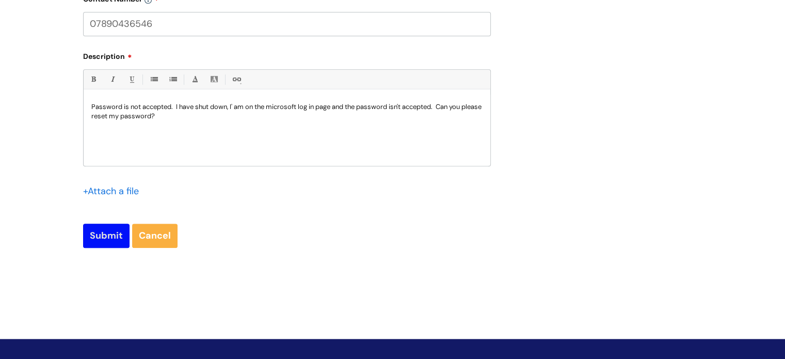 Image resolution: width=785 pixels, height=359 pixels. What do you see at coordinates (194, 79) in the screenshot?
I see `a: Font Color` at bounding box center [194, 79].